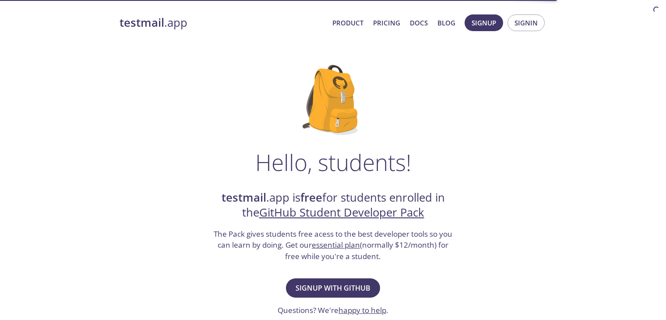  What do you see at coordinates (484, 23) in the screenshot?
I see `span: Signup` at bounding box center [484, 23].